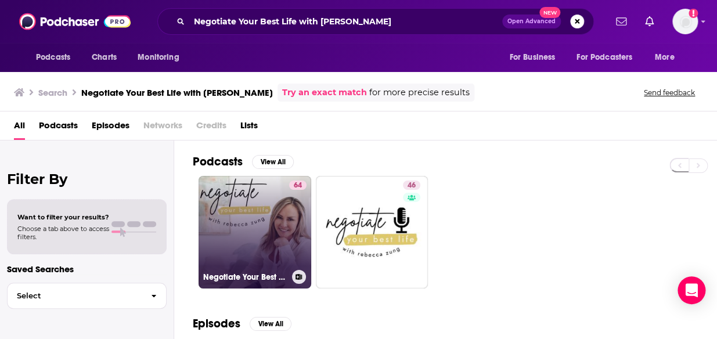 Image resolution: width=717 pixels, height=339 pixels. What do you see at coordinates (110, 128) in the screenshot?
I see `a: Episodes` at bounding box center [110, 128].